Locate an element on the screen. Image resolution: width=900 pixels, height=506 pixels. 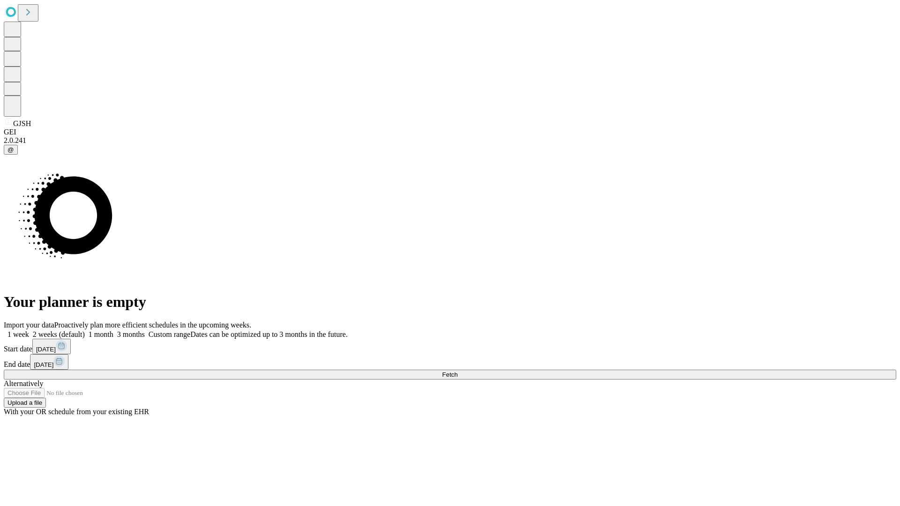
span: Alternatively is located at coordinates (23, 384).